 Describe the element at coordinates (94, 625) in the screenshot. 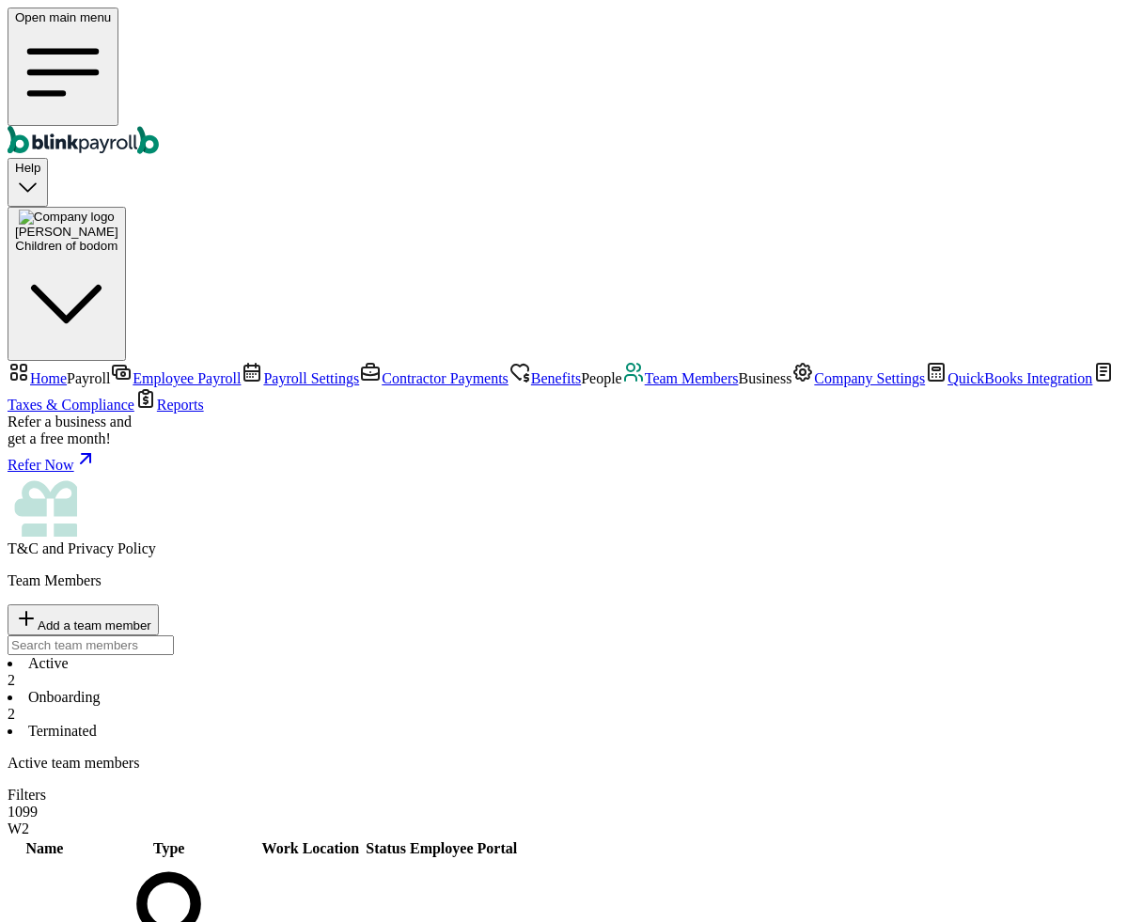

I see `span: Add a team member` at that location.